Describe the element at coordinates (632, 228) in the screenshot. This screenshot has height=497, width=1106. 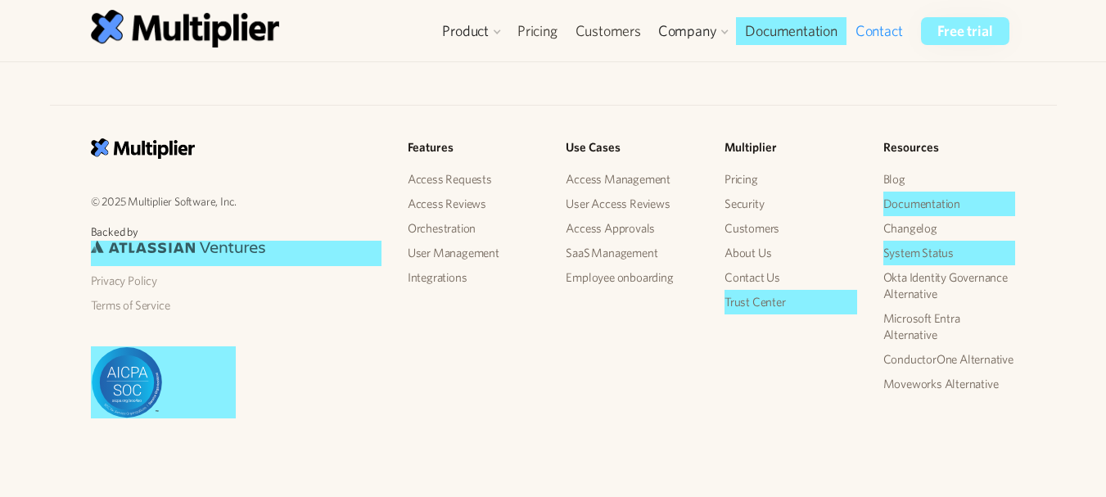
I see `a: Access Approvals` at that location.